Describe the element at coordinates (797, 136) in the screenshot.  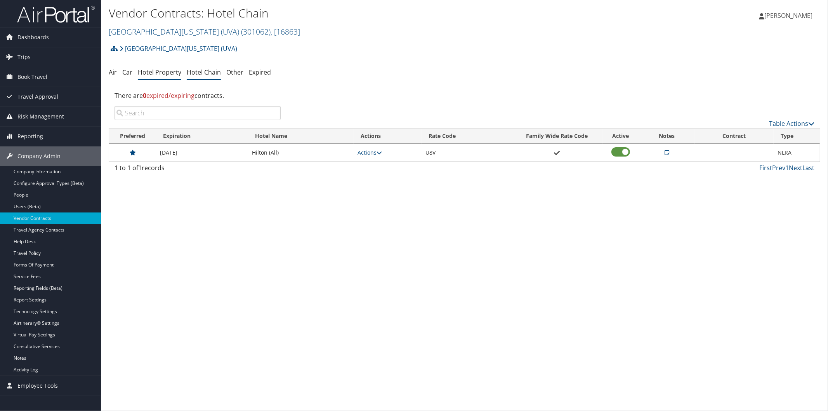
I see `th: Type: activate to sort column ascending` at that location.